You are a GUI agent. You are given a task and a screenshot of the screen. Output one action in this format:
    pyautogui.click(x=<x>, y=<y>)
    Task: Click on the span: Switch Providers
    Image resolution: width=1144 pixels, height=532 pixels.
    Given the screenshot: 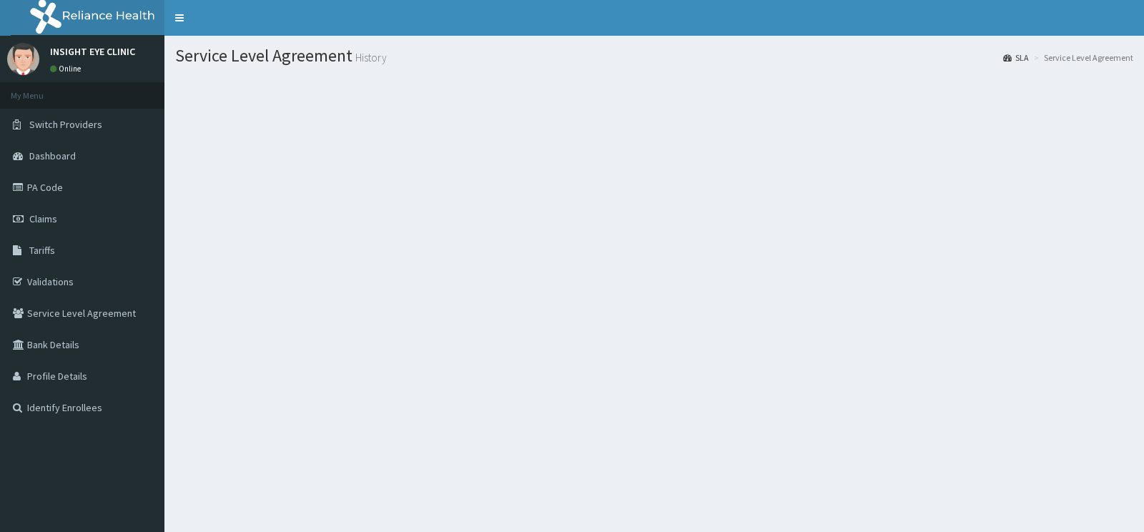 What is the action you would take?
    pyautogui.click(x=66, y=124)
    